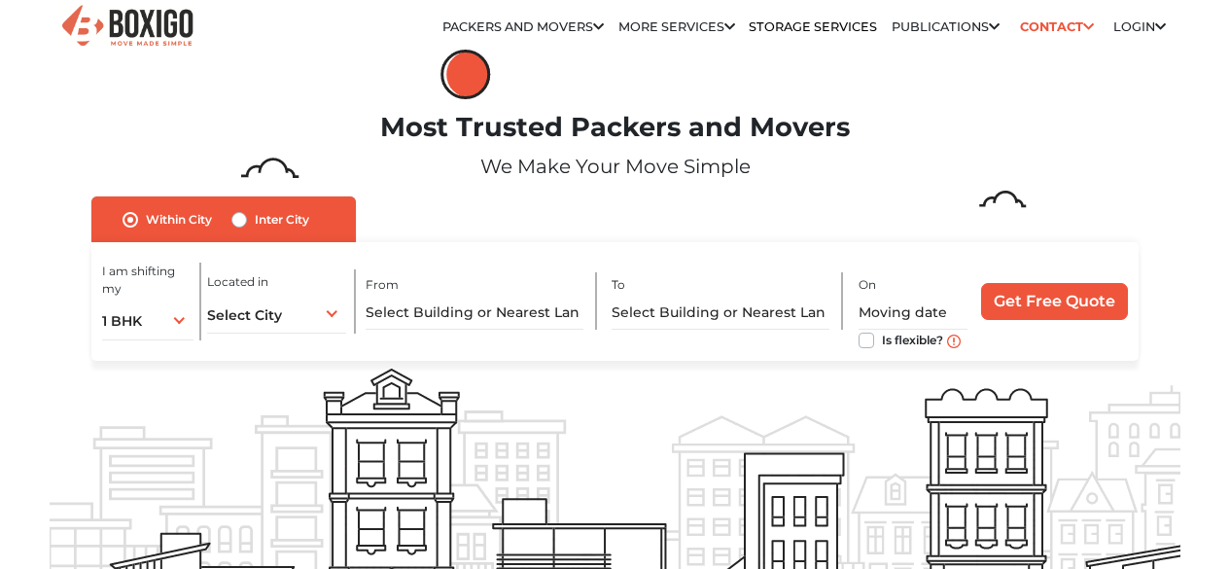 The height and width of the screenshot is (569, 1230). I want to click on a: Contact, so click(1056, 26).